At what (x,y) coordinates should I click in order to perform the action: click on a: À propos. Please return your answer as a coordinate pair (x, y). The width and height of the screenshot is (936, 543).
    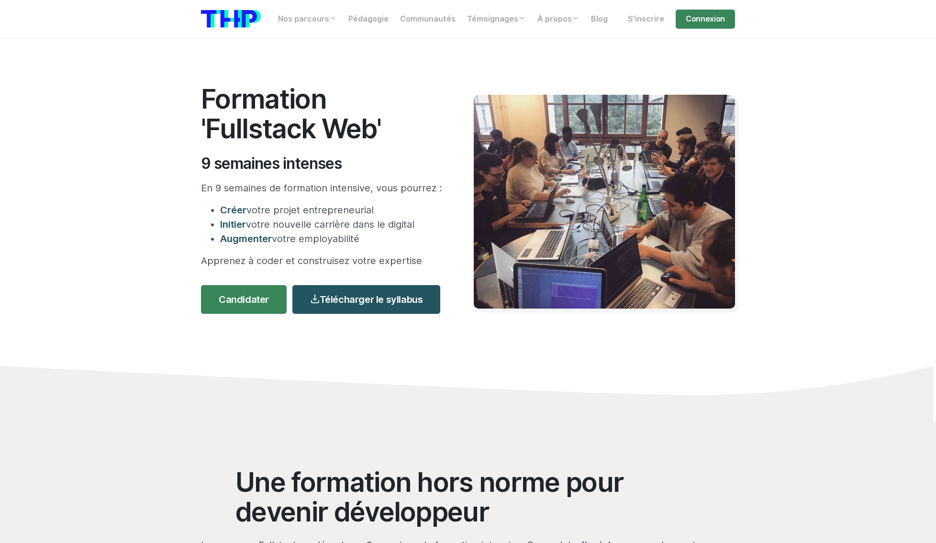
    Looking at the image, I should click on (558, 19).